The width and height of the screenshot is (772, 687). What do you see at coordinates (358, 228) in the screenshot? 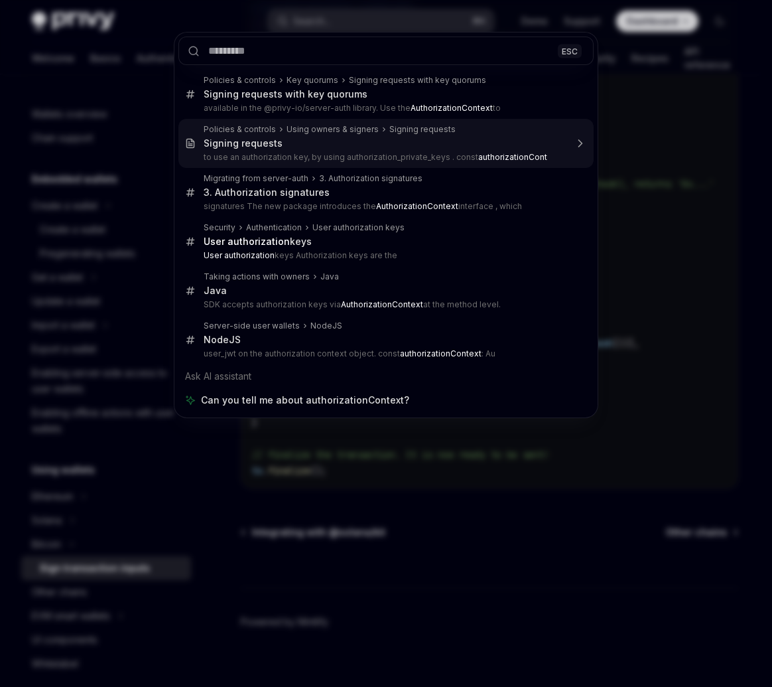
I see `div: User authorization keys` at bounding box center [358, 228].